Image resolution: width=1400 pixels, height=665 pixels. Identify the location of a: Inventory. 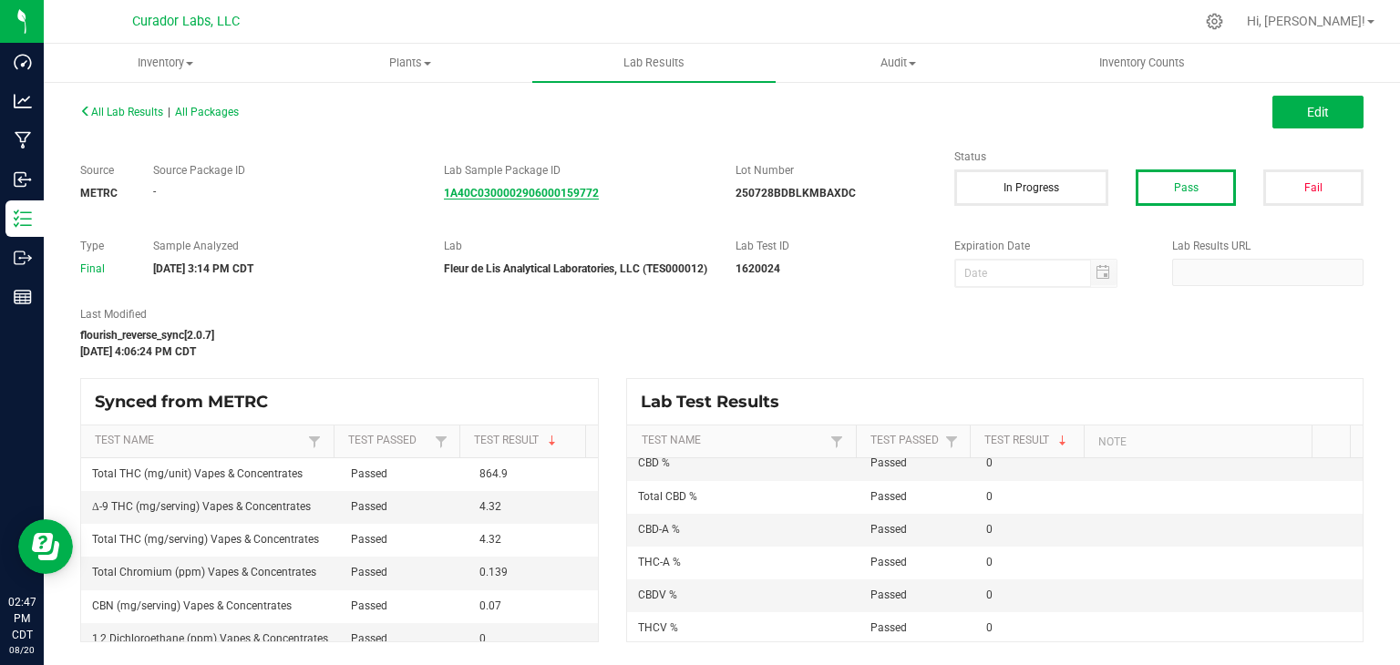
(166, 63).